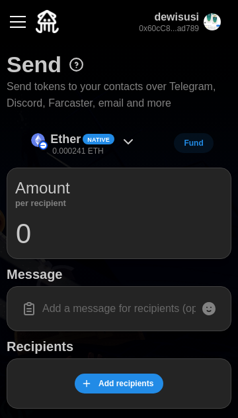  Describe the element at coordinates (126, 383) in the screenshot. I see `span: Add recipients` at that location.